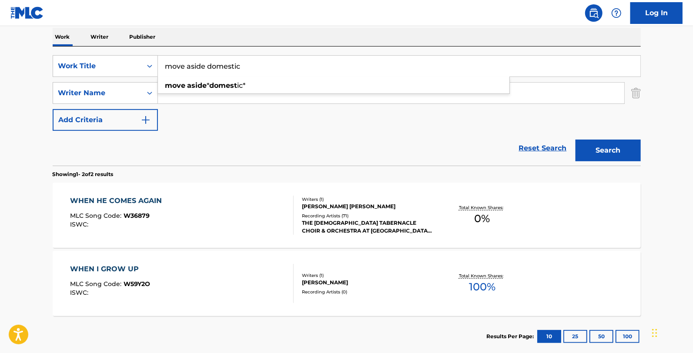 This screenshot has height=353, width=693. Describe the element at coordinates (100, 37) in the screenshot. I see `p: Writer` at that location.